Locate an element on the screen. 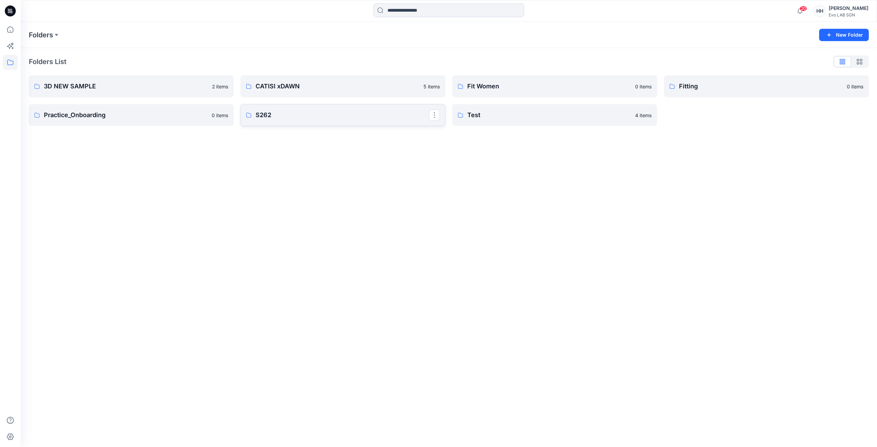 This screenshot has width=877, height=447. a: S262 is located at coordinates (343, 115).